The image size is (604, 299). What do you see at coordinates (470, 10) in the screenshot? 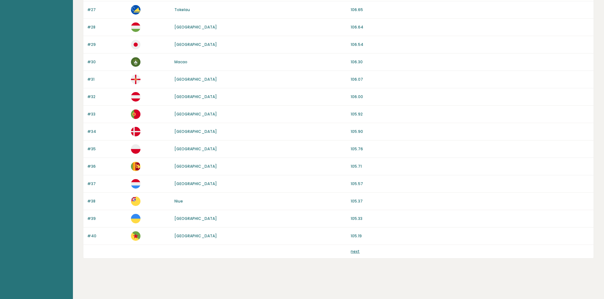
I see `p: 106.65` at bounding box center [470, 10].